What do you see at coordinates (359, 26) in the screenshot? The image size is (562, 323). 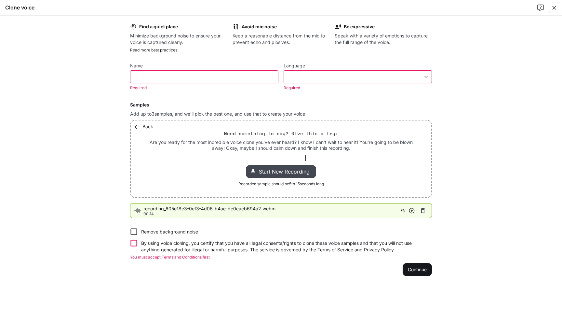 I see `b: Be expressive` at bounding box center [359, 26].